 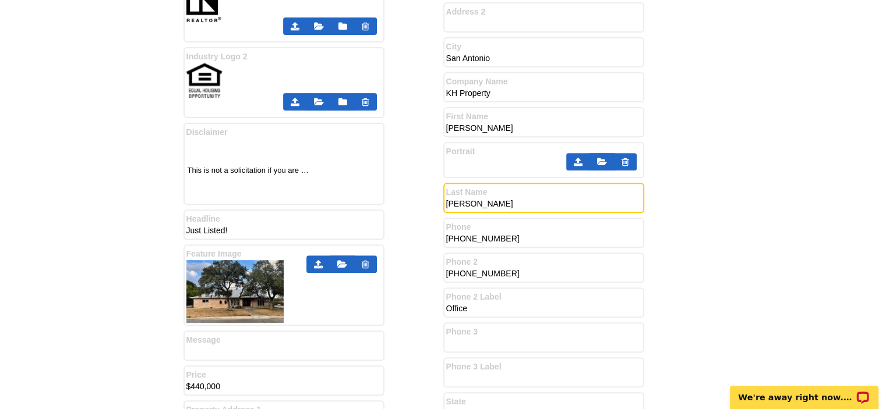 What do you see at coordinates (543, 12) in the screenshot?
I see `label: Address 2` at bounding box center [543, 12].